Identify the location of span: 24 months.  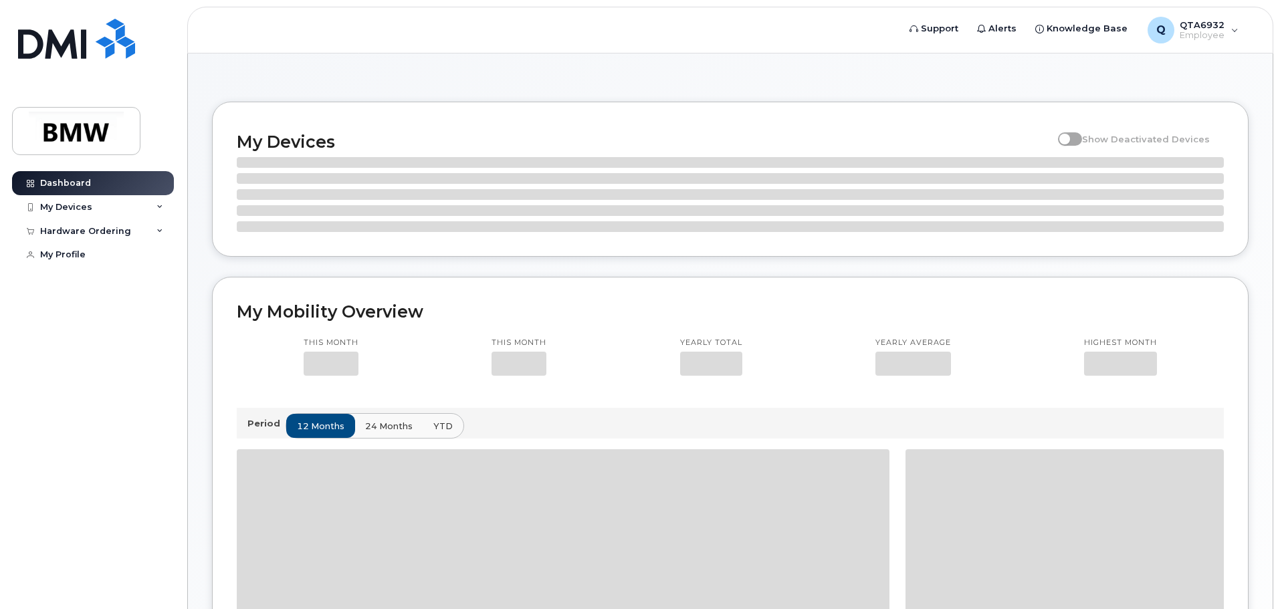
(389, 426).